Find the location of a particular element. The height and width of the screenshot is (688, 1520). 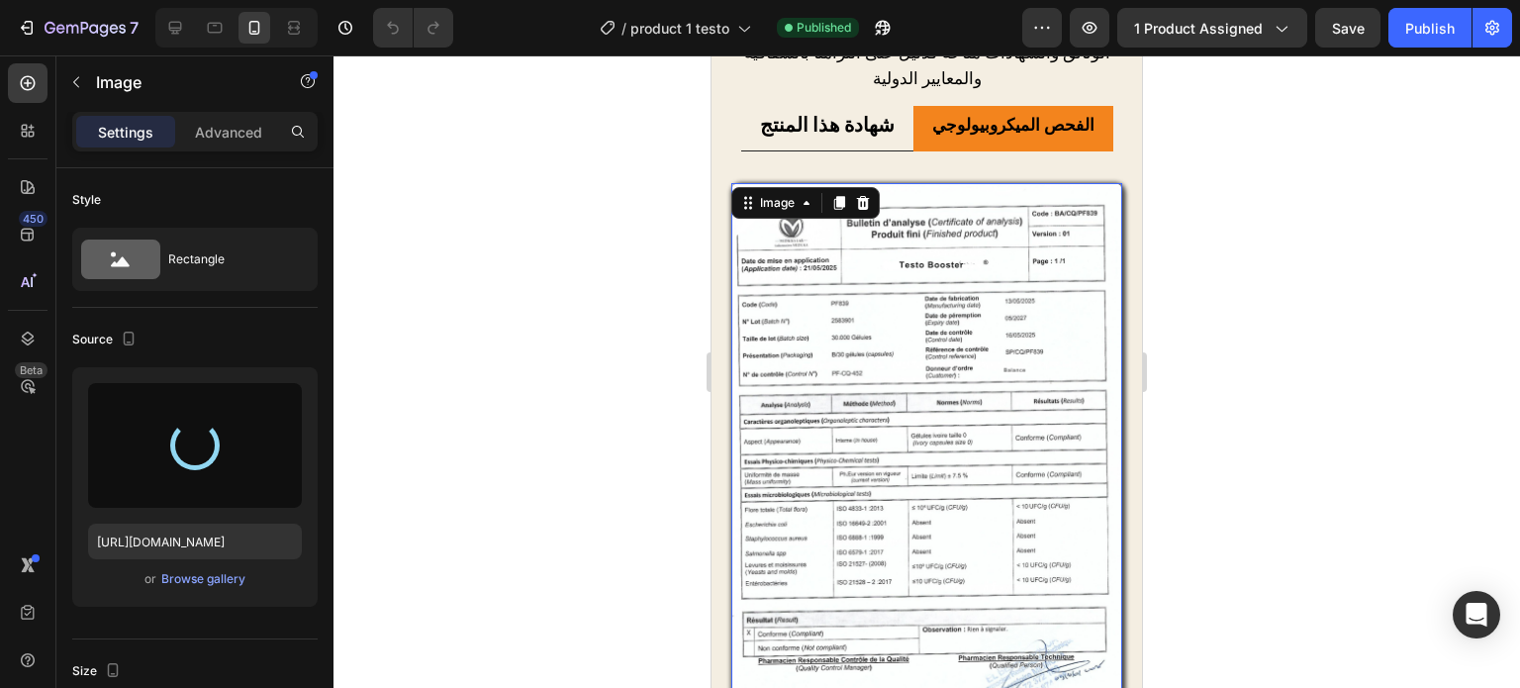

p: Image is located at coordinates (180, 82).